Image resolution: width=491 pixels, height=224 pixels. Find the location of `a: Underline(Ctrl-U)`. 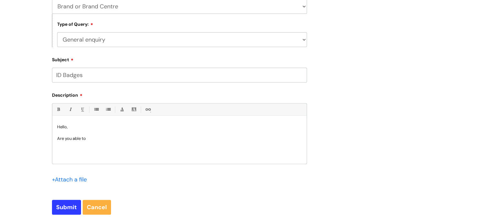

a: Underline(Ctrl-U) is located at coordinates (82, 109).